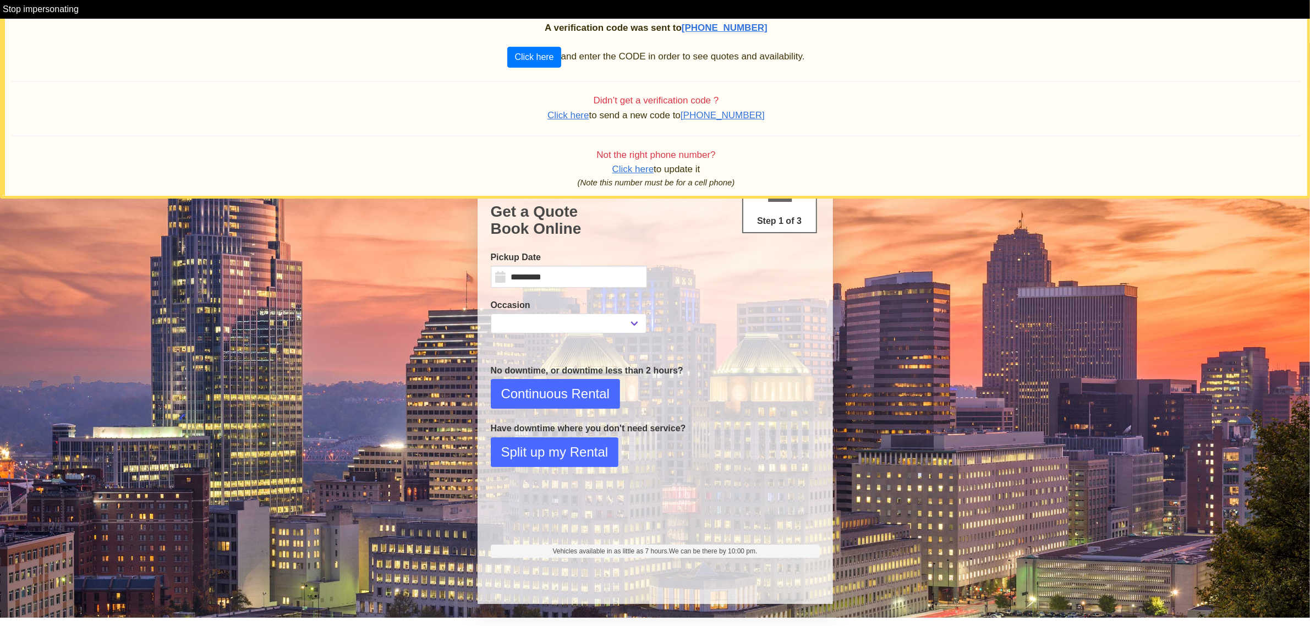  Describe the element at coordinates (656, 169) in the screenshot. I see `p: to update it` at that location.